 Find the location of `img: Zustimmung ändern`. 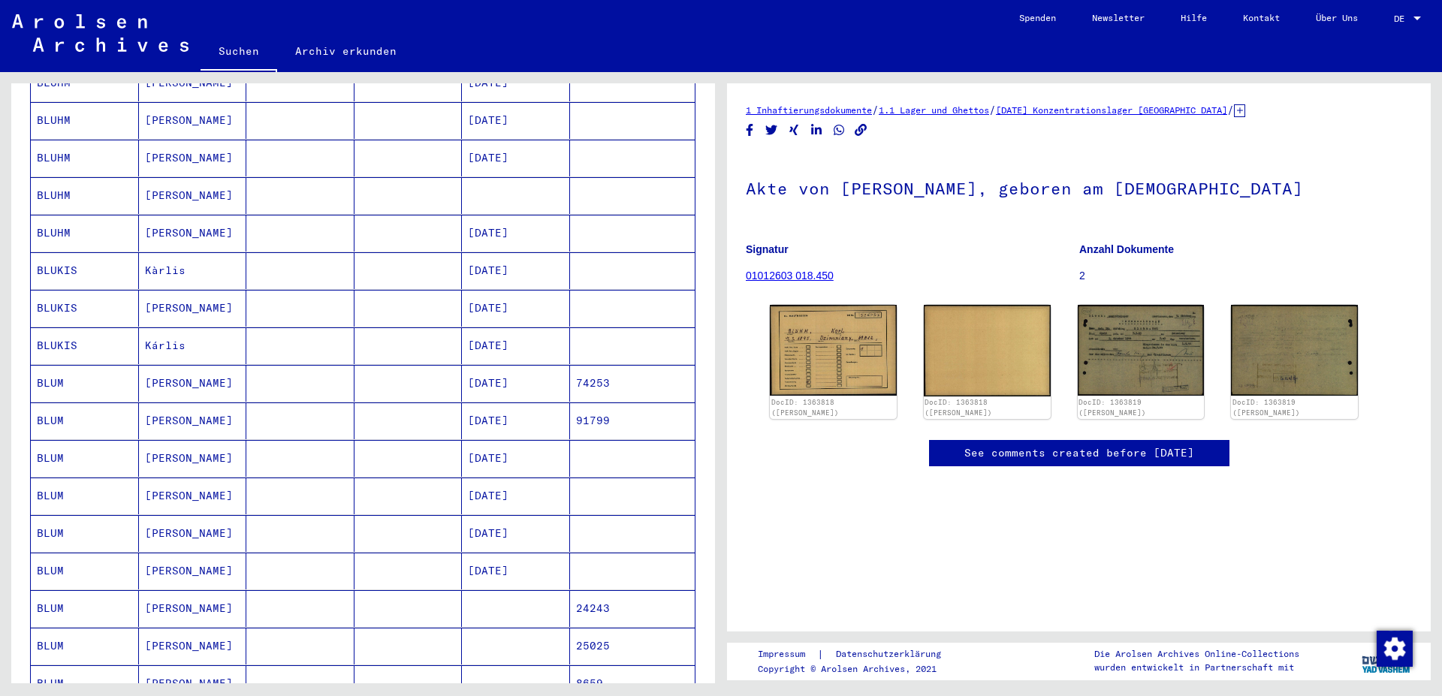

img: Zustimmung ändern is located at coordinates (1395, 649).